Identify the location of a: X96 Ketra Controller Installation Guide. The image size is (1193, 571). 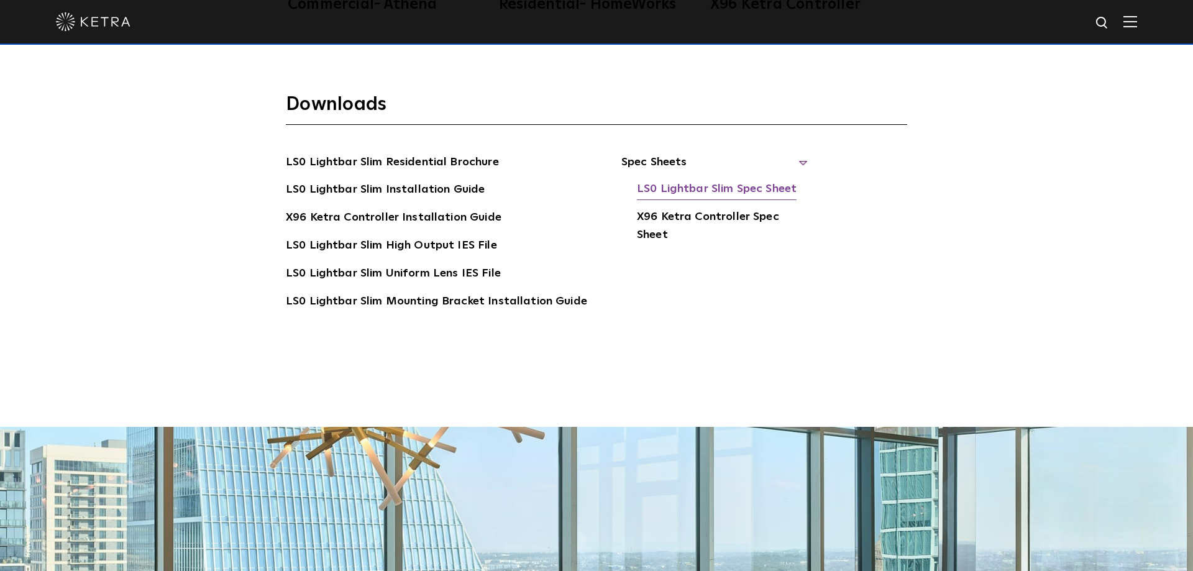
(393, 219).